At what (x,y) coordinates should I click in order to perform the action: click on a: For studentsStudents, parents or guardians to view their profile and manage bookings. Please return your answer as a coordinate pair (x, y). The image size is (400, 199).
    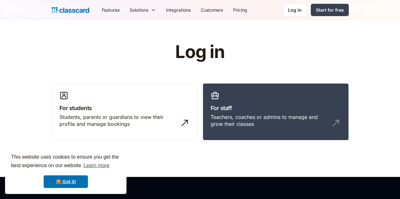
    Looking at the image, I should click on (124, 112).